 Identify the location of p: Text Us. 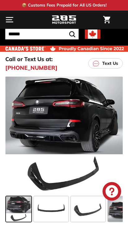
(110, 63).